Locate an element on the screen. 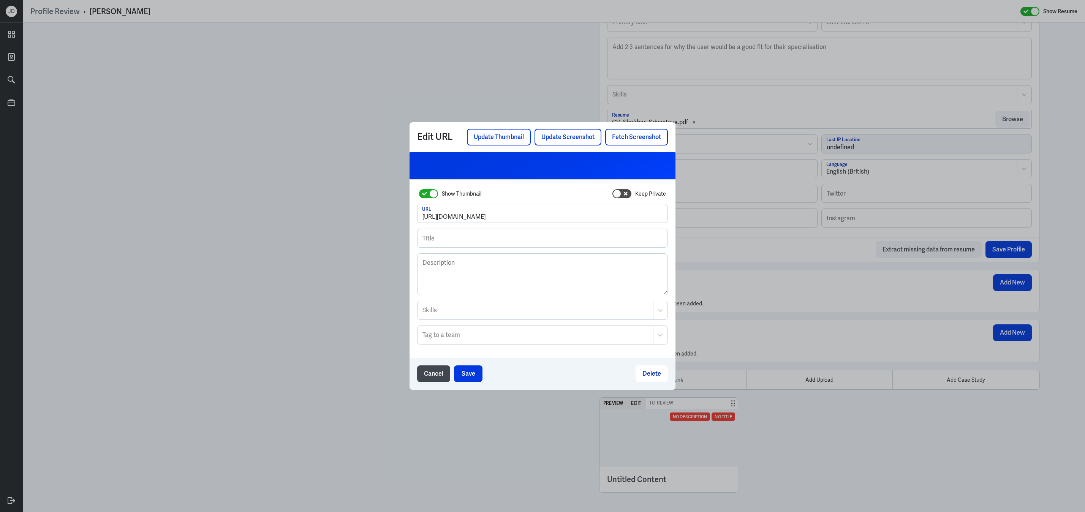  button: Delete is located at coordinates (651, 374).